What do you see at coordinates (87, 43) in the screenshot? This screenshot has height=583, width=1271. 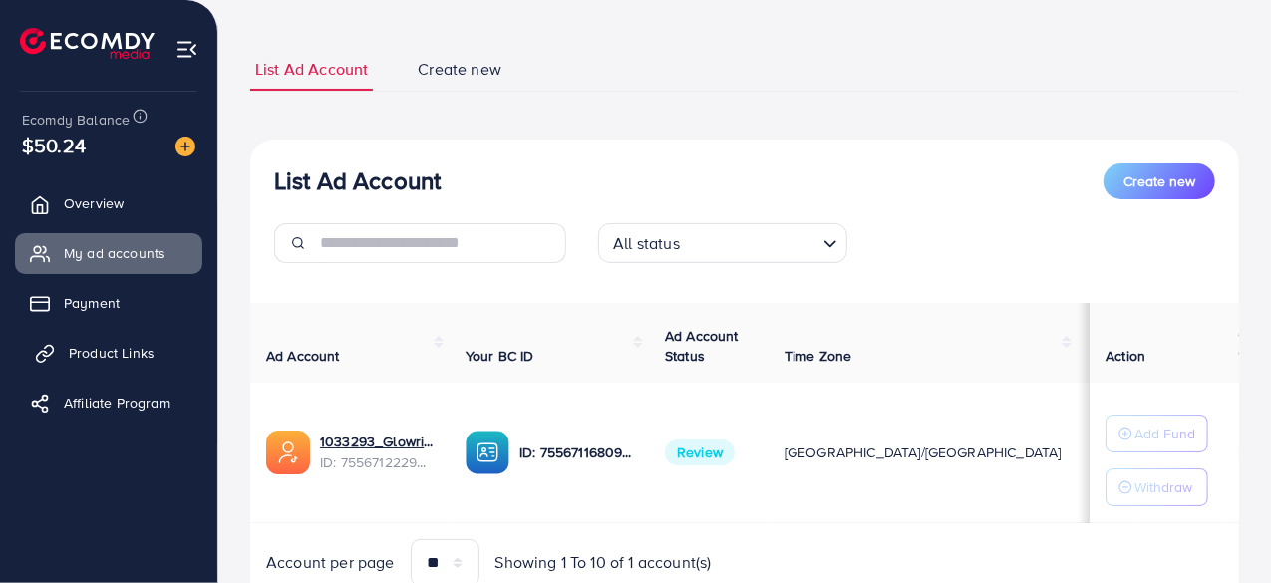 I see `img: logo` at bounding box center [87, 43].